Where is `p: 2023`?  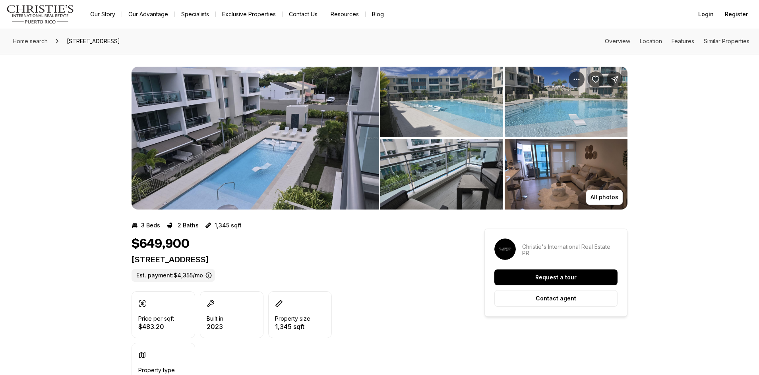
p: 2023 is located at coordinates (215, 327).